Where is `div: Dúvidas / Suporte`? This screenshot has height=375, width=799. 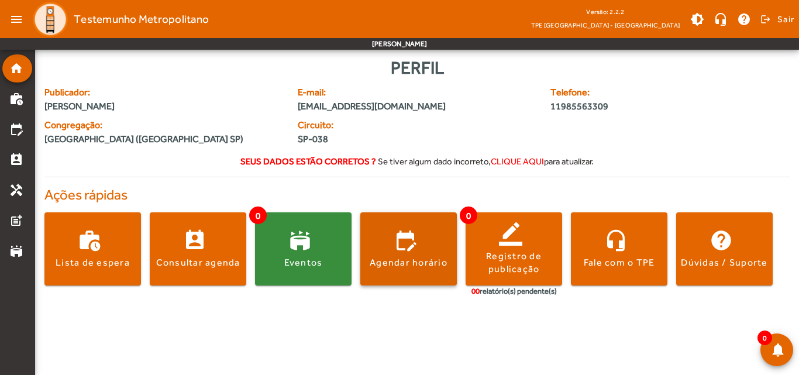
div: Dúvidas / Suporte is located at coordinates (724, 263).